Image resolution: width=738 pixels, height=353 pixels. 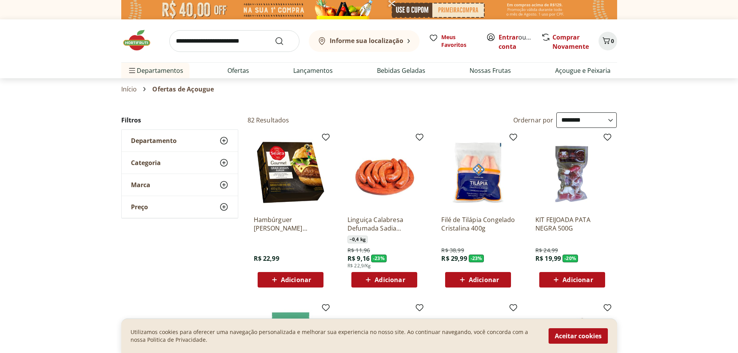 I want to click on button: Departamento, so click(x=180, y=141).